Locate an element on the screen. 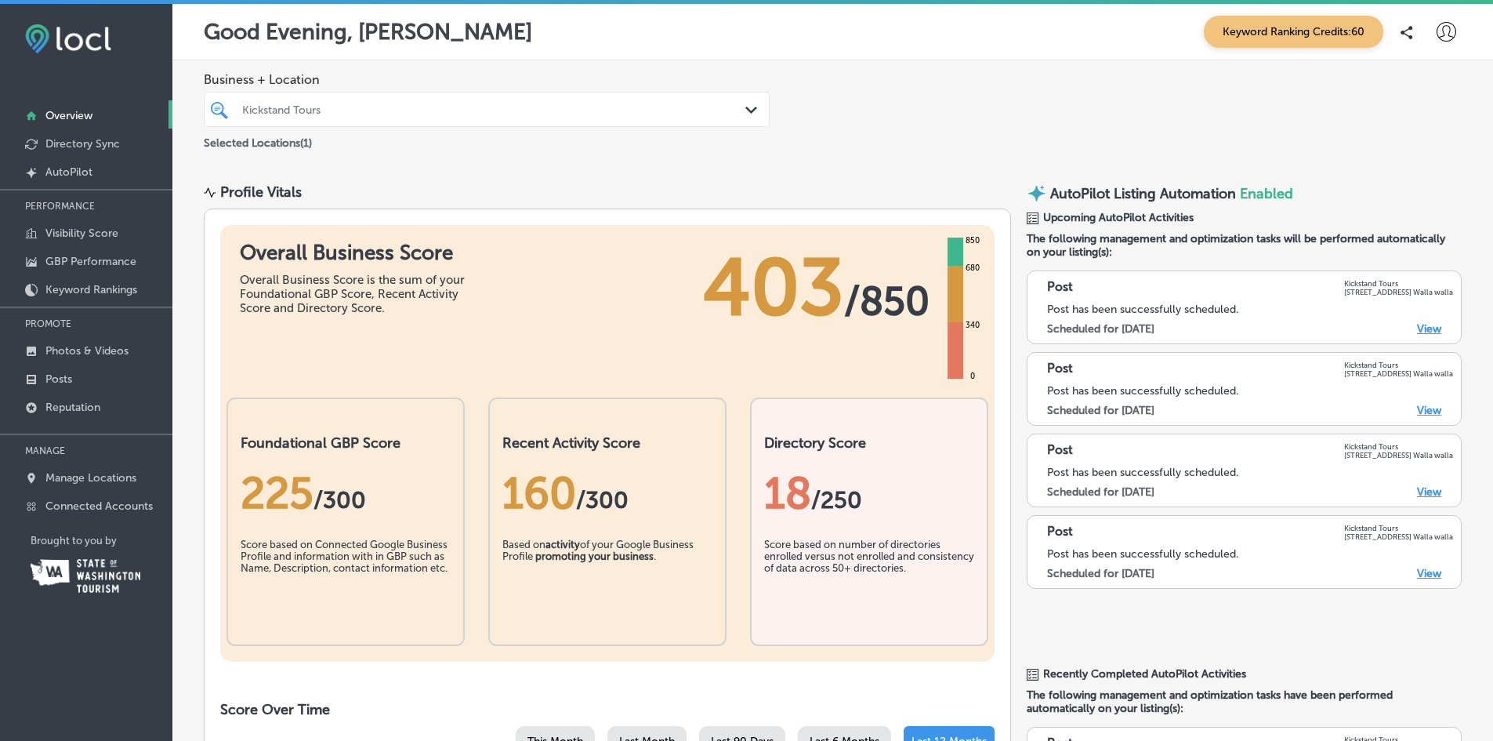  span: 403 is located at coordinates (774, 288).